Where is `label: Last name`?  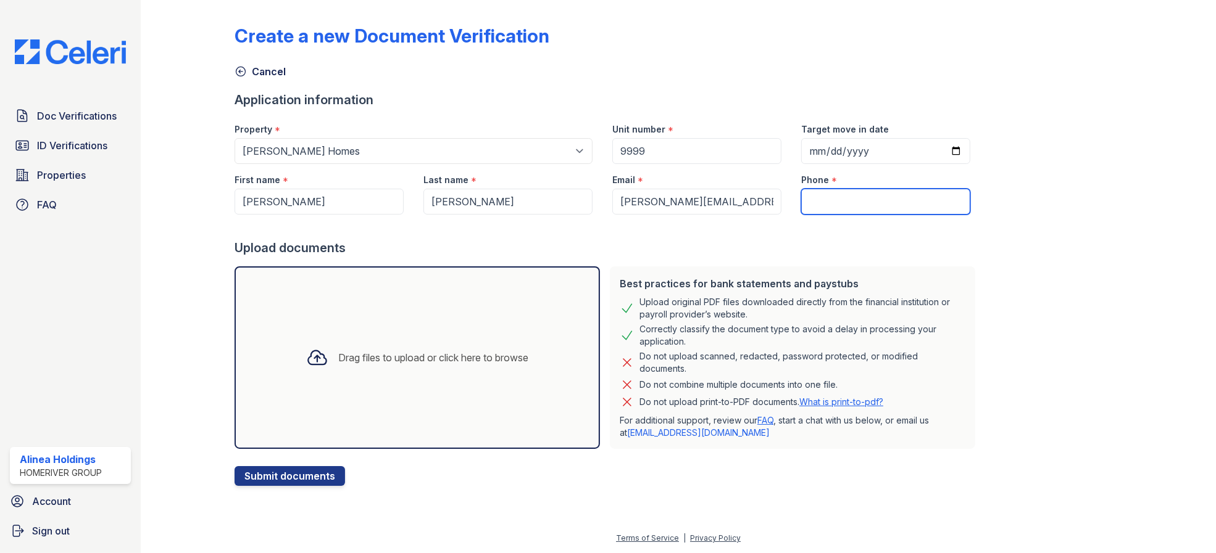
label: Last name is located at coordinates (446, 180).